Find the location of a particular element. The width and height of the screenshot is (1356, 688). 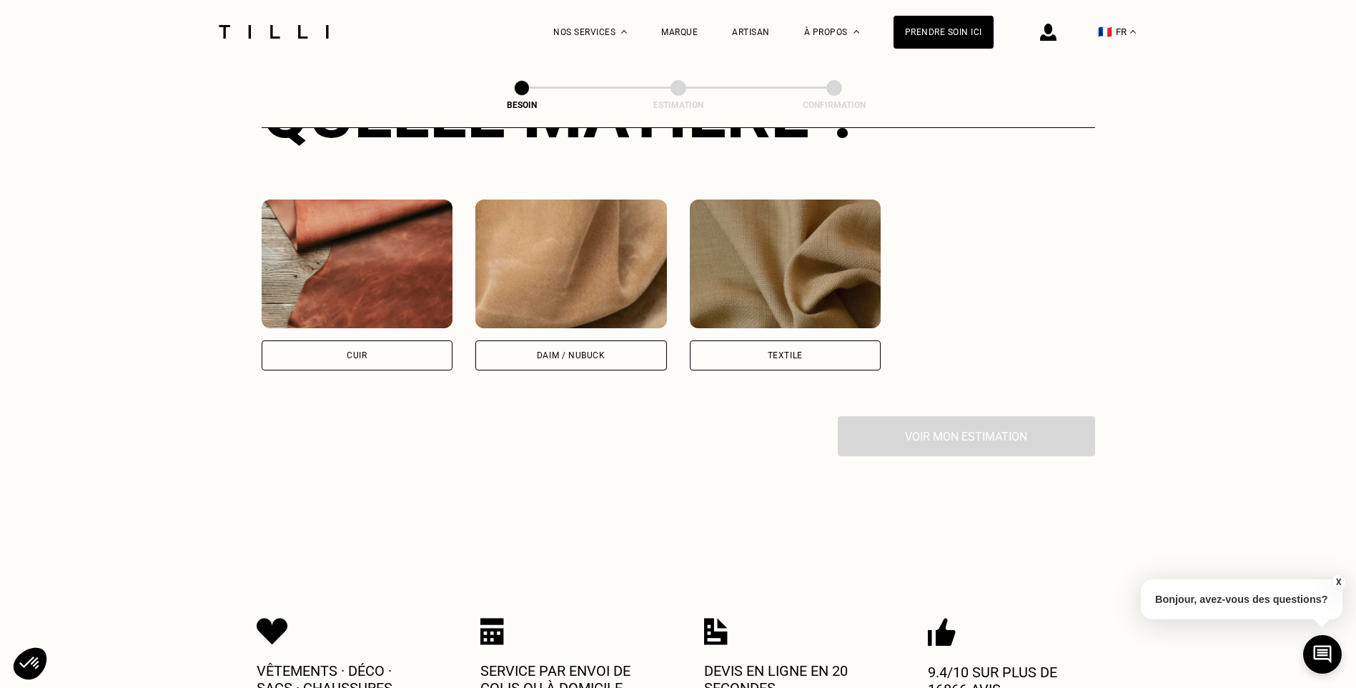

p: Bonjour, avez-vous des questions? is located at coordinates (1242, 599).